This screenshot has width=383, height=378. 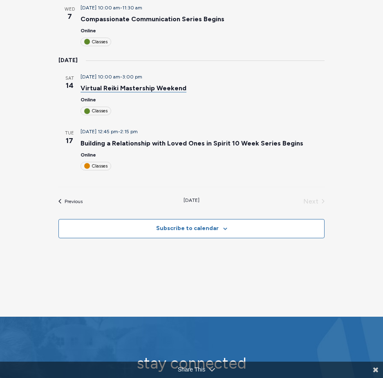 What do you see at coordinates (69, 85) in the screenshot?
I see `span: 14` at bounding box center [69, 85].